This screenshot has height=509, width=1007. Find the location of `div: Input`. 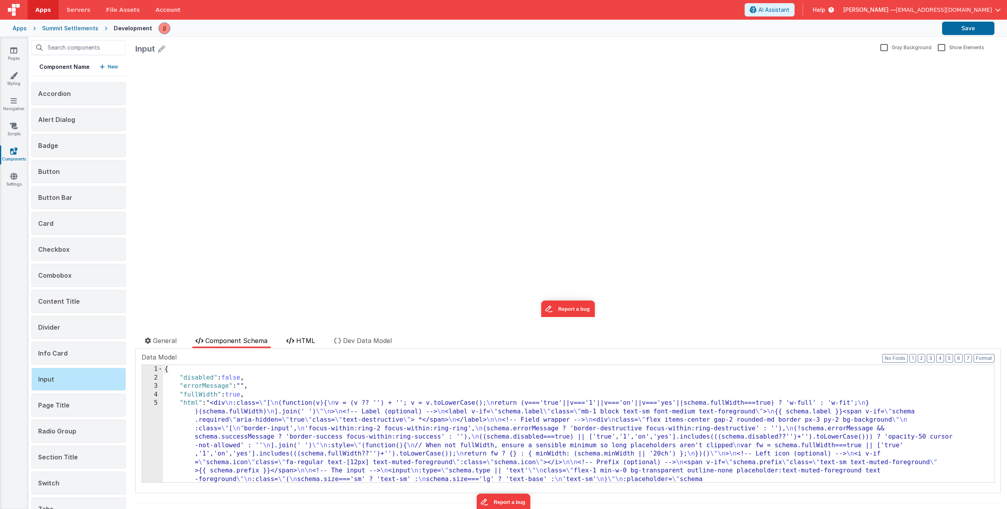

div: Input is located at coordinates (145, 49).